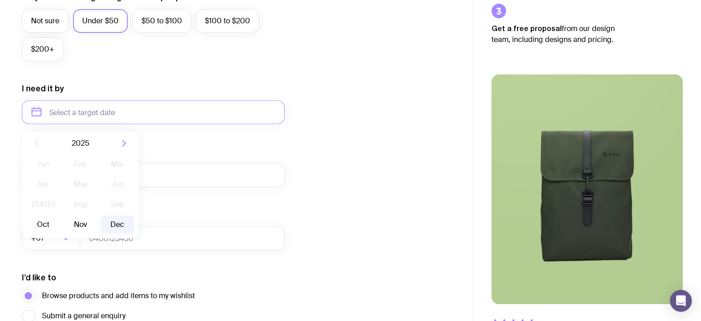 The height and width of the screenshot is (321, 701). What do you see at coordinates (681, 301) in the screenshot?
I see `div: Open Intercom Messenger` at bounding box center [681, 301].